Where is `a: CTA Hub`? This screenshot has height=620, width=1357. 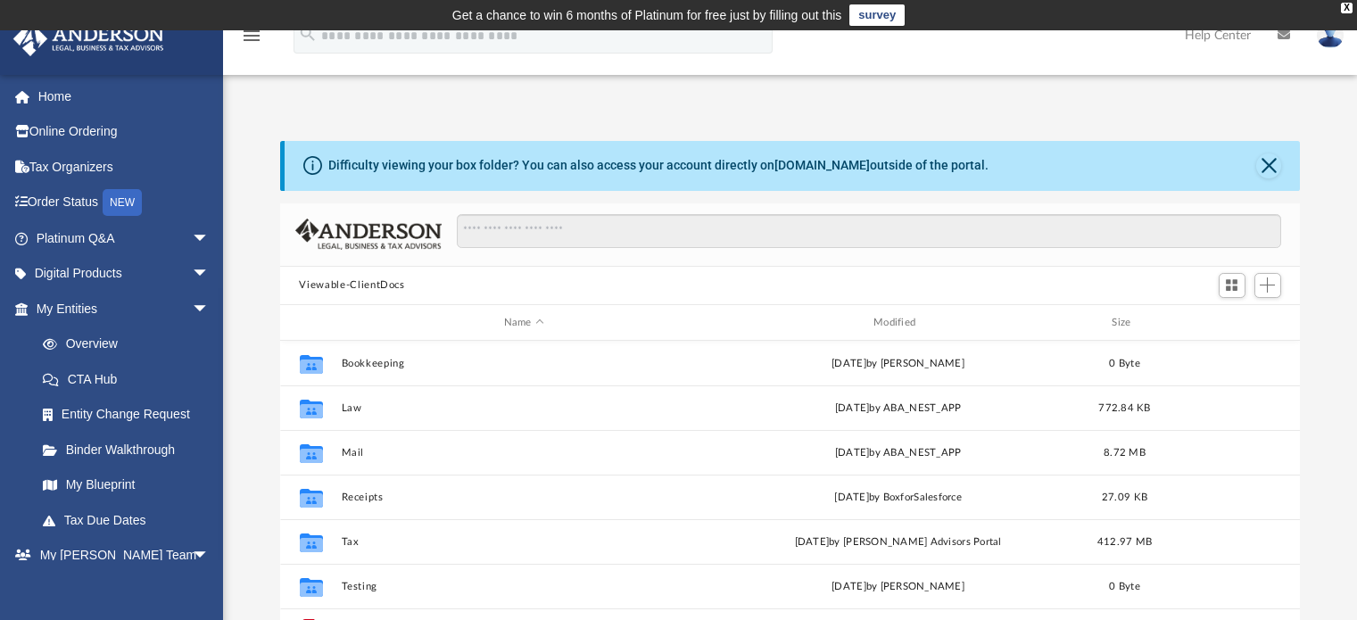 a: CTA Hub is located at coordinates (130, 379).